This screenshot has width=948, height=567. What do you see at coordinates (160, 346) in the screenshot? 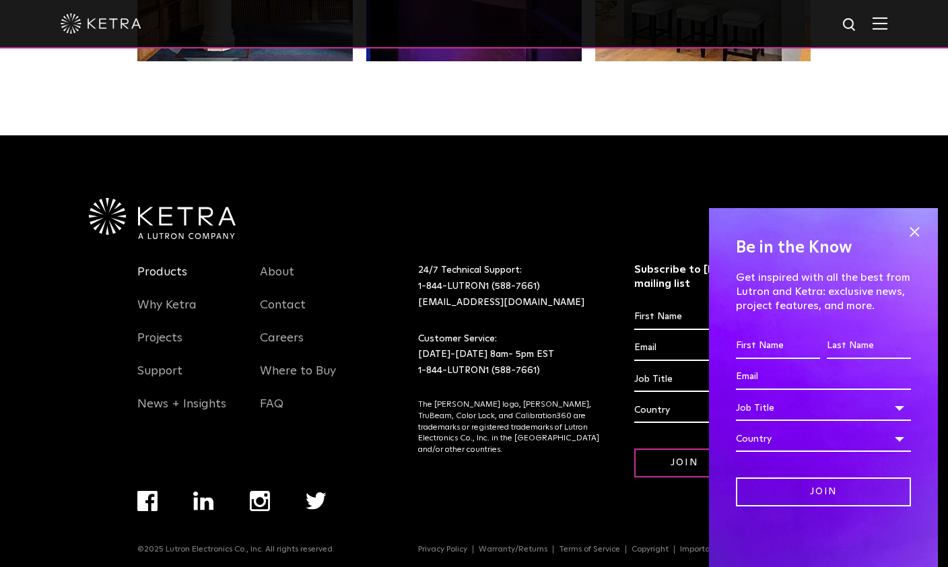
I see `a: Projects` at bounding box center [160, 346].